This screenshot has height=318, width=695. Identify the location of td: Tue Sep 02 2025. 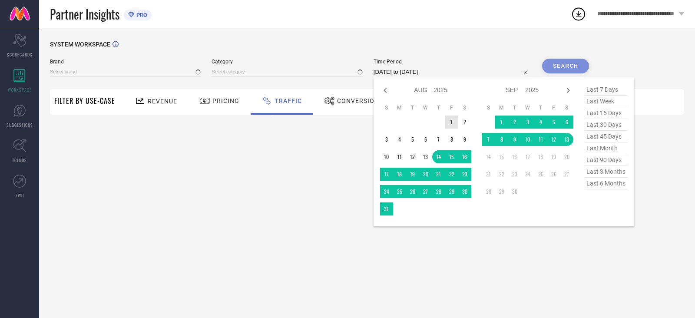
(515, 122).